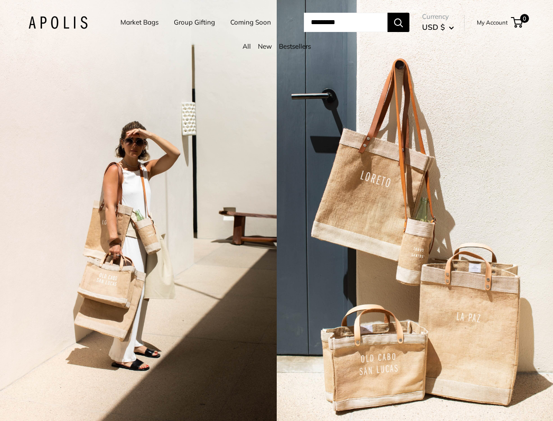 The height and width of the screenshot is (421, 553). Describe the element at coordinates (525, 18) in the screenshot. I see `span: 0` at that location.